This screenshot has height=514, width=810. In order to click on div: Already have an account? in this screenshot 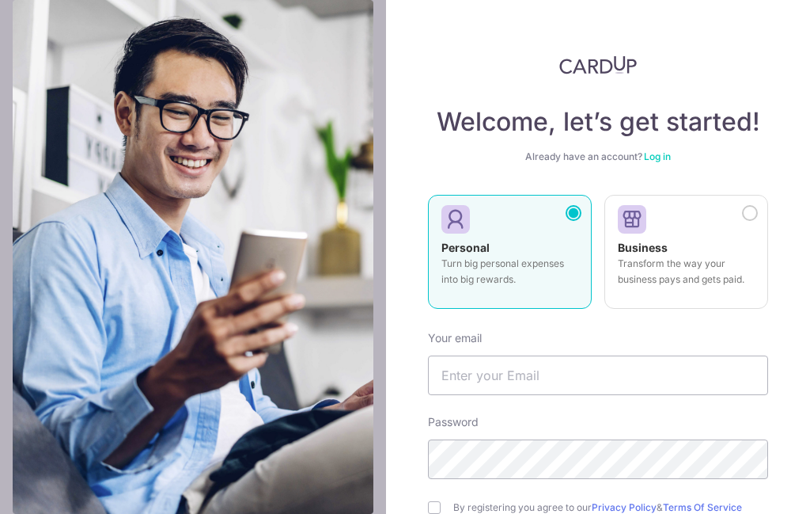, I will do `click(598, 157)`.